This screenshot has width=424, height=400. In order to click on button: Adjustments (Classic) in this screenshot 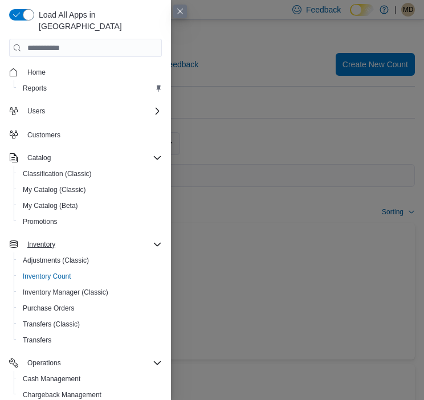, I will do `click(90, 261)`.